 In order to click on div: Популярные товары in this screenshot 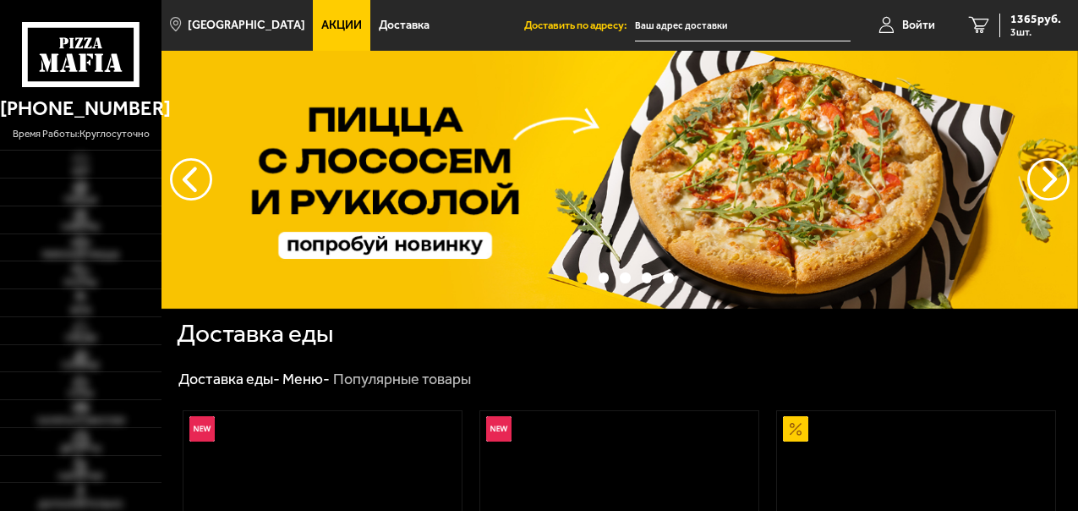, I will do `click(402, 379)`.